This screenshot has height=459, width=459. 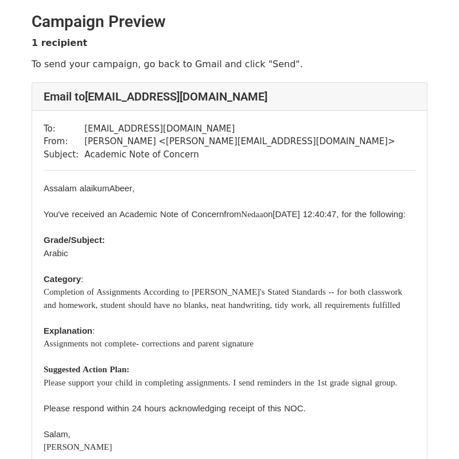 What do you see at coordinates (87, 369) in the screenshot?
I see `strong: Suggested Action Plan:` at bounding box center [87, 369].